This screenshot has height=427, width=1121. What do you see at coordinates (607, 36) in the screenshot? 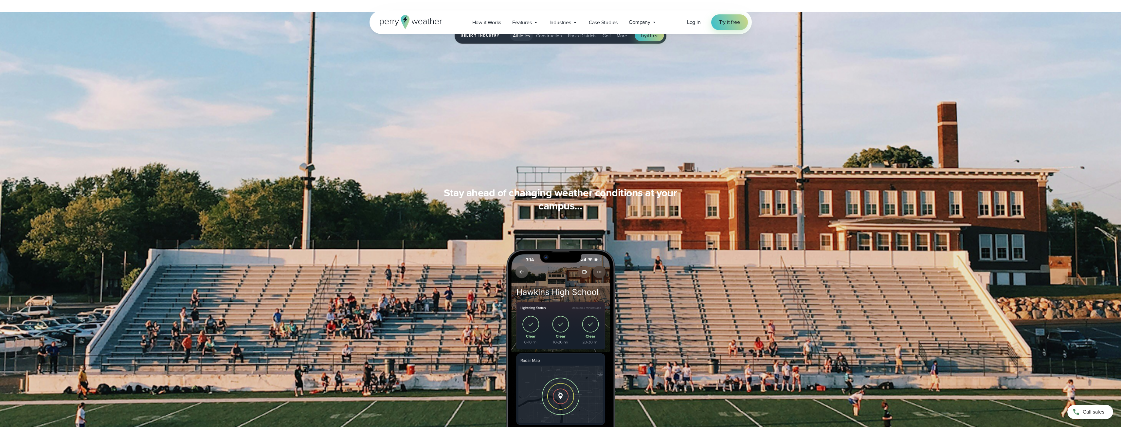
I see `button: Golf` at bounding box center [607, 36].